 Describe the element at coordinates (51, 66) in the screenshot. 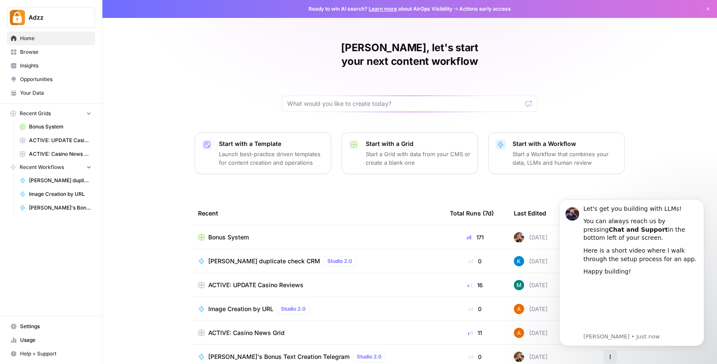

I see `a: Insights` at that location.